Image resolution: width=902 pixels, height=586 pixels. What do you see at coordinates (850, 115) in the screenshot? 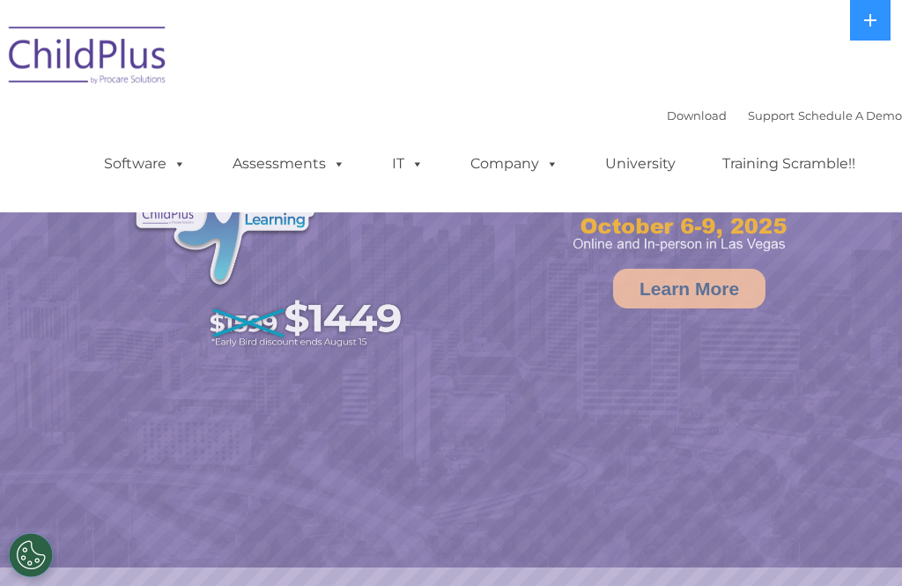
I see `a: Schedule A Demo` at bounding box center [850, 115].